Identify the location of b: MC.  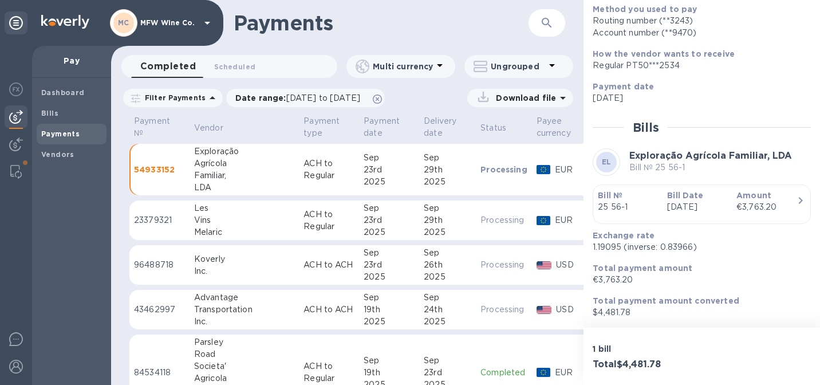
(124, 22).